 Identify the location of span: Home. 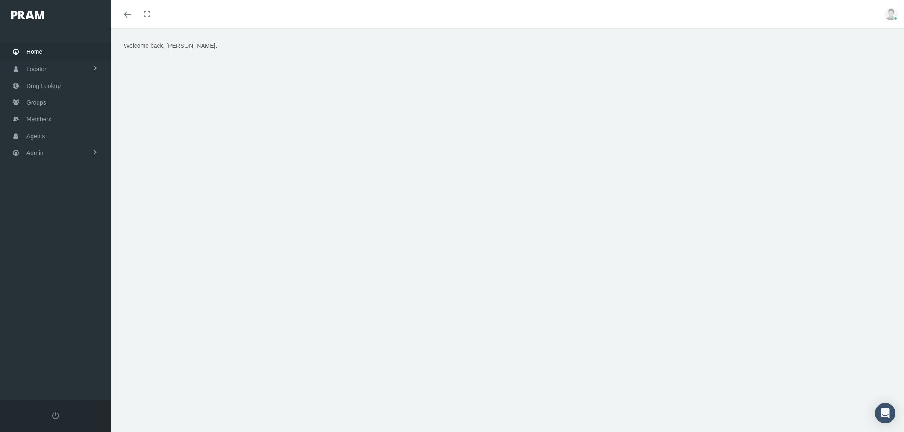
(34, 52).